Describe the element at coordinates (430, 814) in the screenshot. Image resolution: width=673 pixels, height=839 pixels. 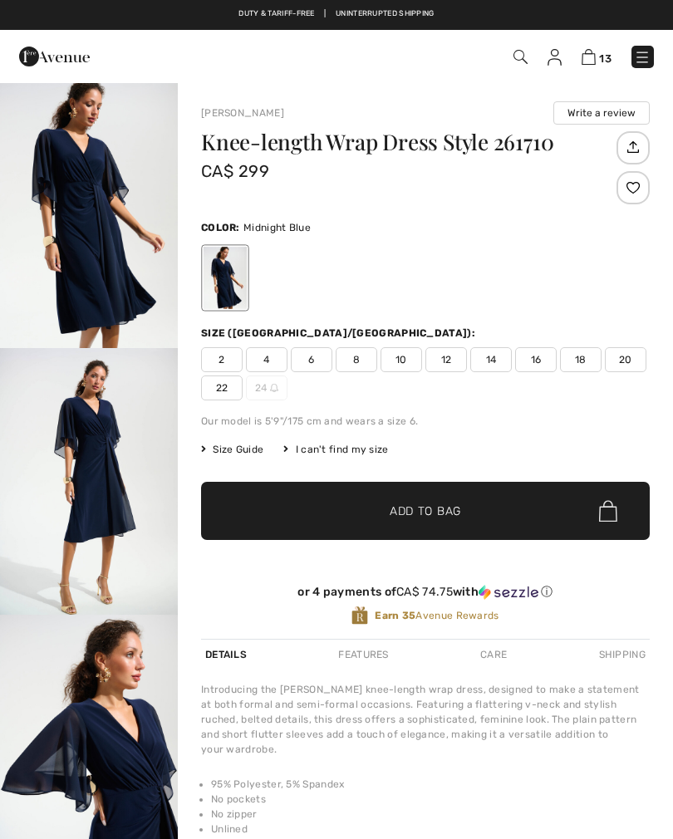
I see `li: No zipper` at that location.